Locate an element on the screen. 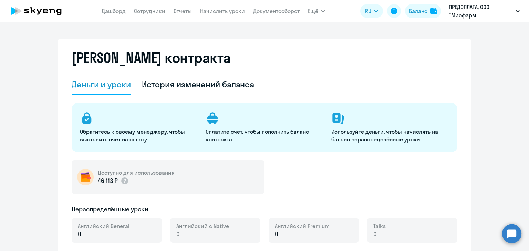 The image size is (529, 251). img: balance is located at coordinates (433, 11).